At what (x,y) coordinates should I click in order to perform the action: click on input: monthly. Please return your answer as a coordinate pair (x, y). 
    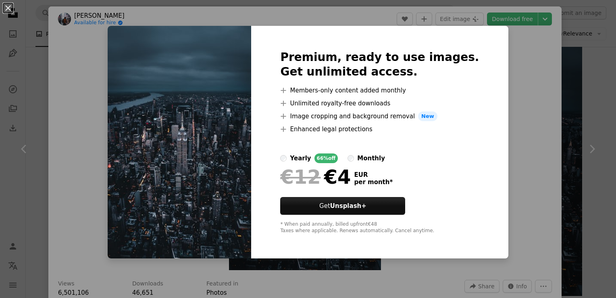
    Looking at the image, I should click on (351, 158).